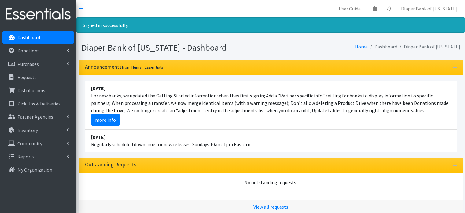  Describe the element at coordinates (271, 105) in the screenshot. I see `li: For new banks, we updated the Getting Started information when they first sign in; Add a "Partner...` at that location.